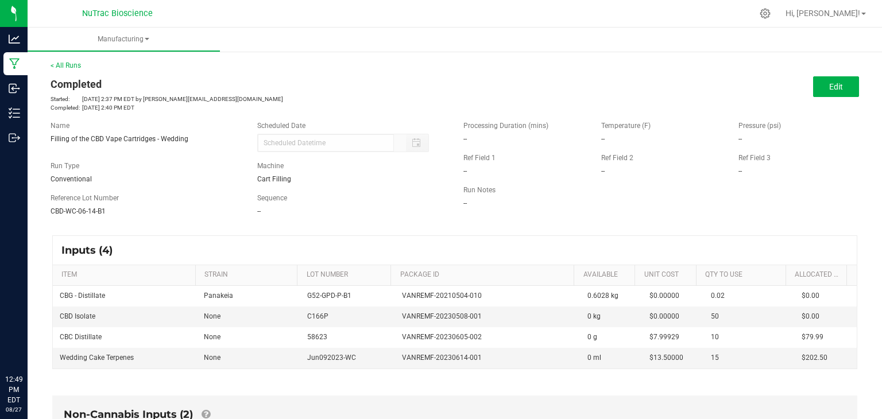 Image resolution: width=882 pixels, height=419 pixels. I want to click on span: Pressure (psi), so click(760, 126).